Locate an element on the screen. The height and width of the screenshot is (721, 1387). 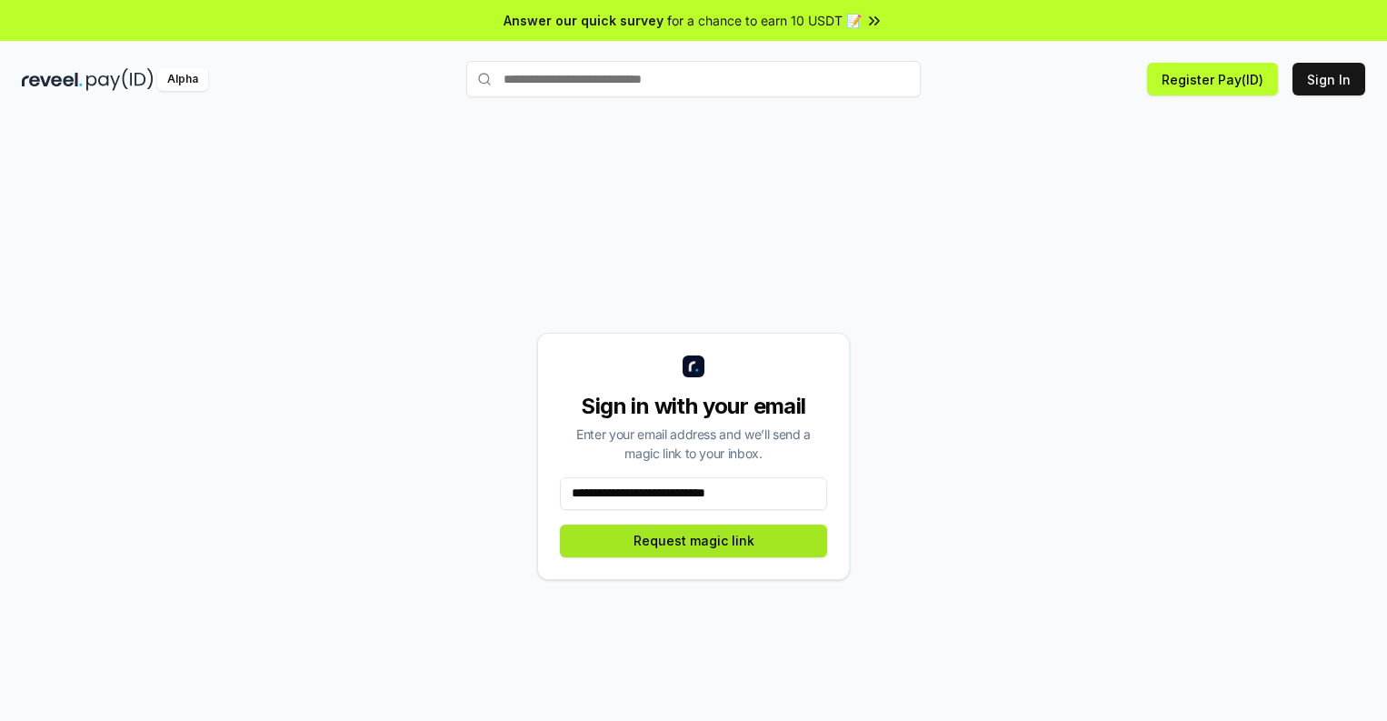
img: logo_small is located at coordinates (694, 366).